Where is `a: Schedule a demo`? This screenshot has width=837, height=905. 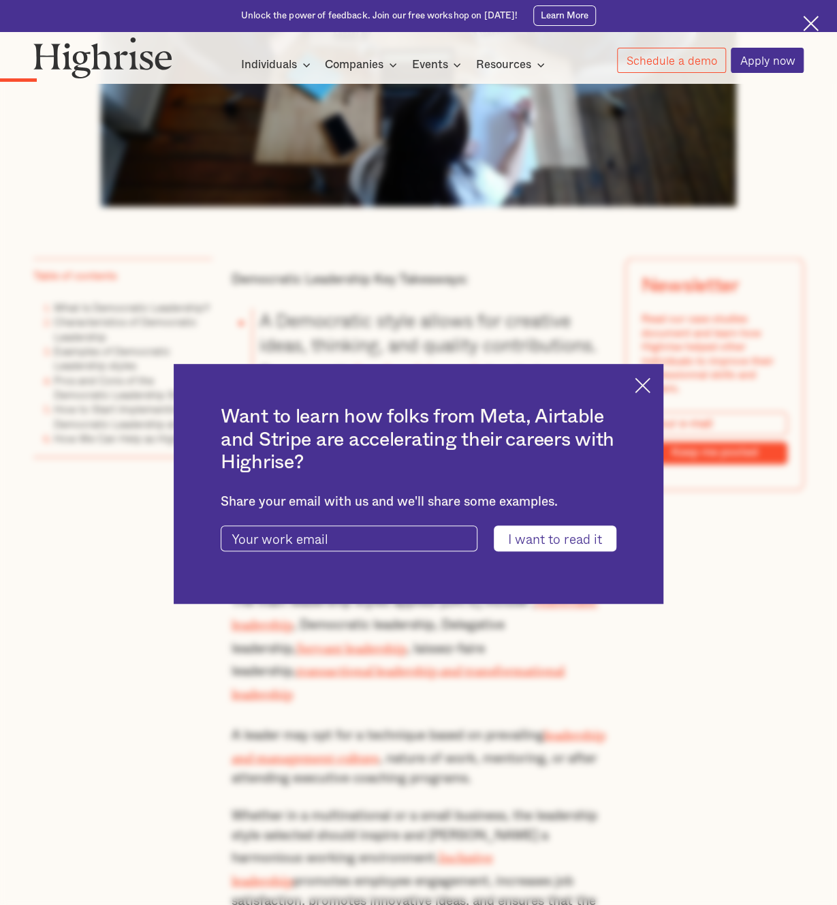 a: Schedule a demo is located at coordinates (671, 60).